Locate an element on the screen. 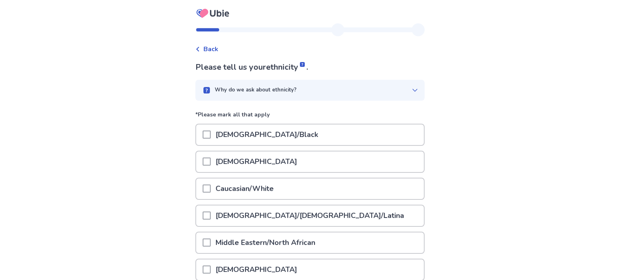 The width and height of the screenshot is (620, 280). p: Caucasian/White is located at coordinates (244, 189).